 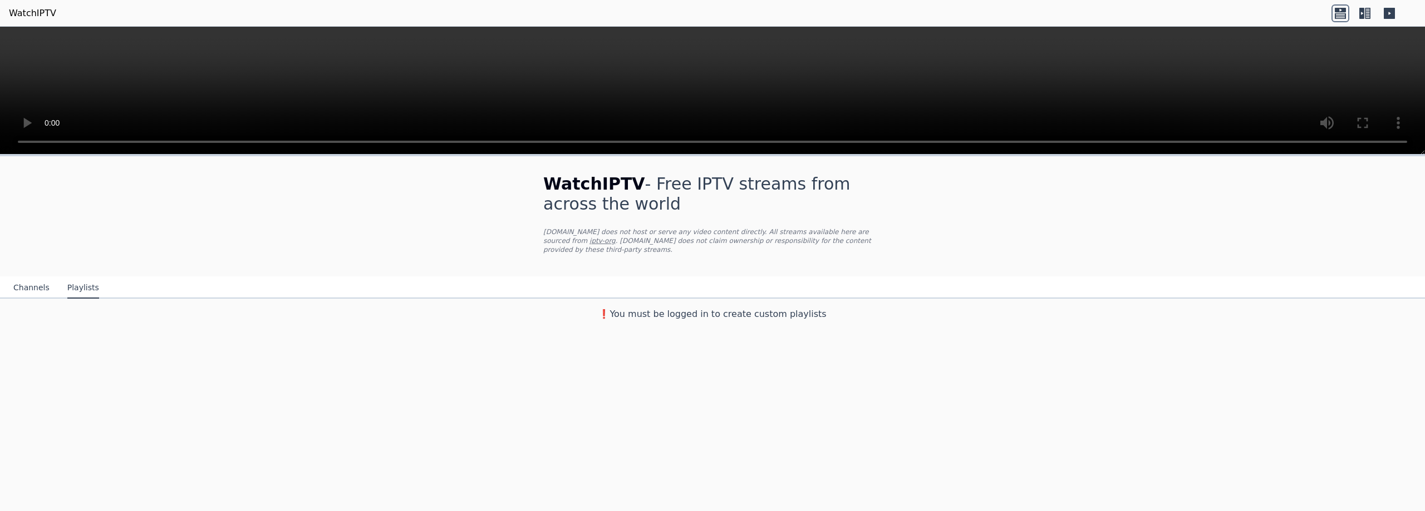 I want to click on h3: ❗️You must be logged in to create custom playlists, so click(x=712, y=314).